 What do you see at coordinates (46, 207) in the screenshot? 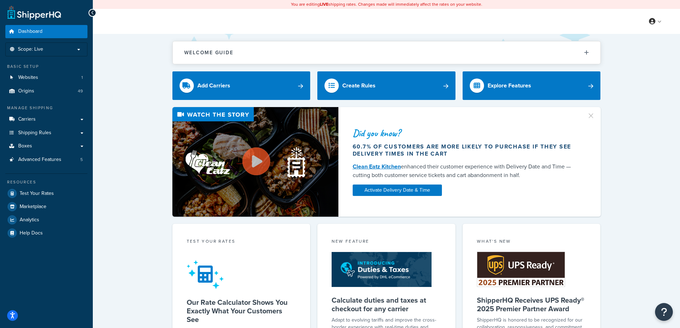
I see `a: Marketplace` at bounding box center [46, 207].